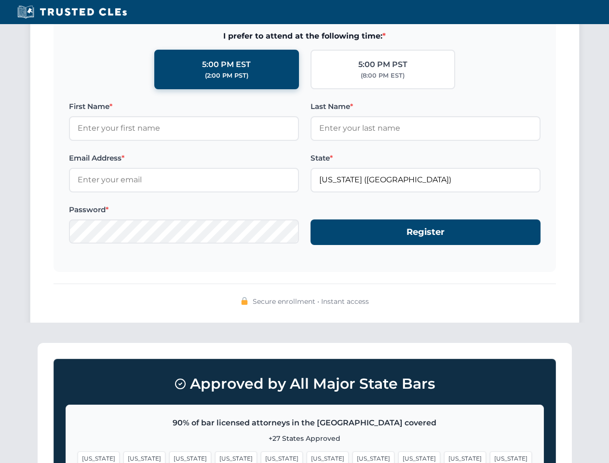 The image size is (609, 463). Describe the element at coordinates (184, 158) in the screenshot. I see `label: Email Address` at that location.